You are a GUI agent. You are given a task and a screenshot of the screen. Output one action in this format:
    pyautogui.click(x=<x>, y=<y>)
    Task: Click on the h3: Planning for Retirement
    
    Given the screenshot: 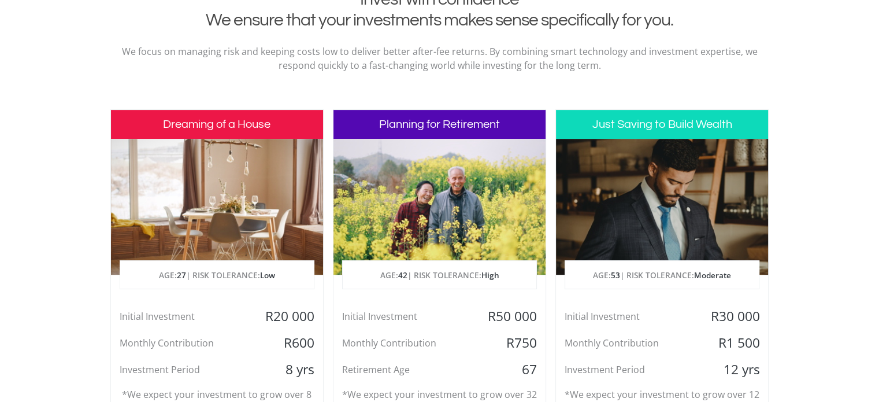 What is the action you would take?
    pyautogui.click(x=439, y=124)
    